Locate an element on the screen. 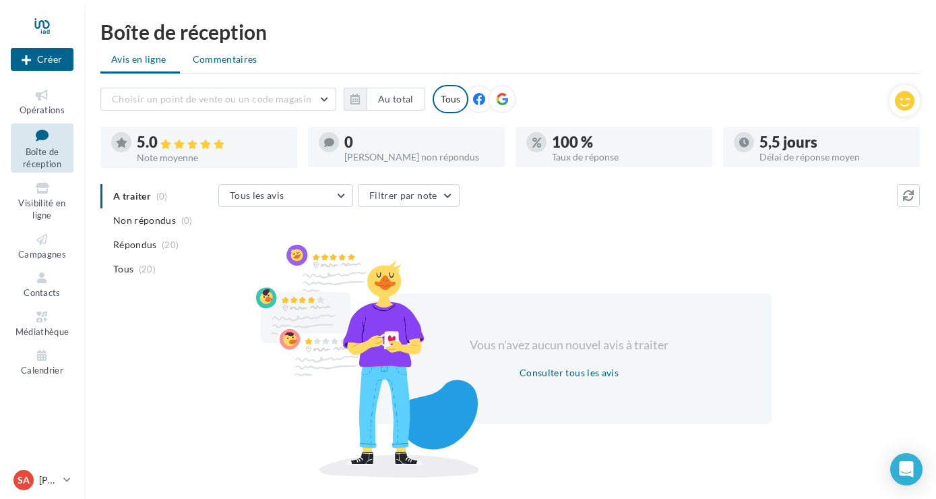  div: Tous is located at coordinates (450, 99).